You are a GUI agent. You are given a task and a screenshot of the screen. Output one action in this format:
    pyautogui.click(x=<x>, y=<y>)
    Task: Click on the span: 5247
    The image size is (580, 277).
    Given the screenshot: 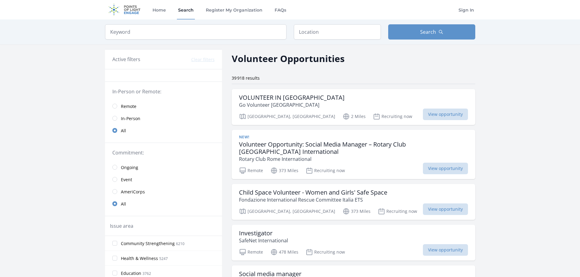 What is the action you would take?
    pyautogui.click(x=164, y=259)
    